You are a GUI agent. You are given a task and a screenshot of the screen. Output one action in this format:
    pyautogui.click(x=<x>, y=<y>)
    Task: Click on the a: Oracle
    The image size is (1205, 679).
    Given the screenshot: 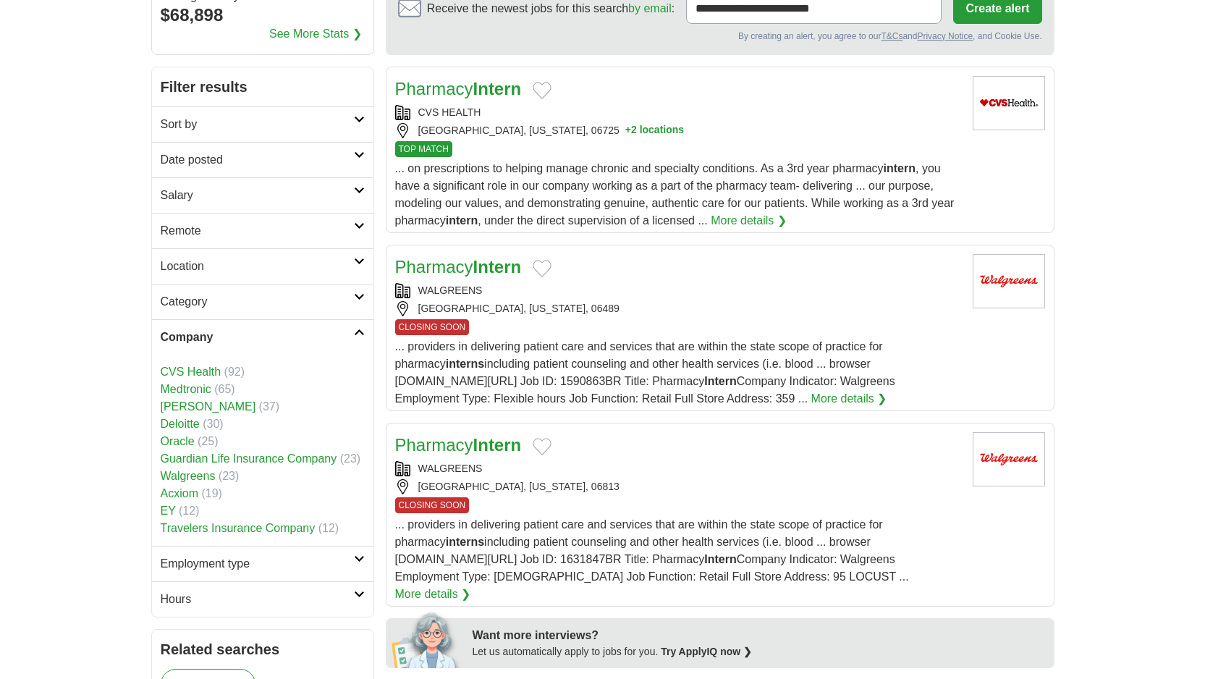 What is the action you would take?
    pyautogui.click(x=177, y=441)
    